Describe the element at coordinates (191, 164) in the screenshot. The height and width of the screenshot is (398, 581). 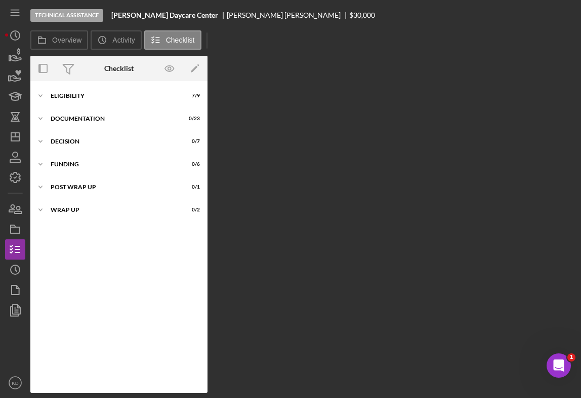
I see `div: 0 / 6` at that location.